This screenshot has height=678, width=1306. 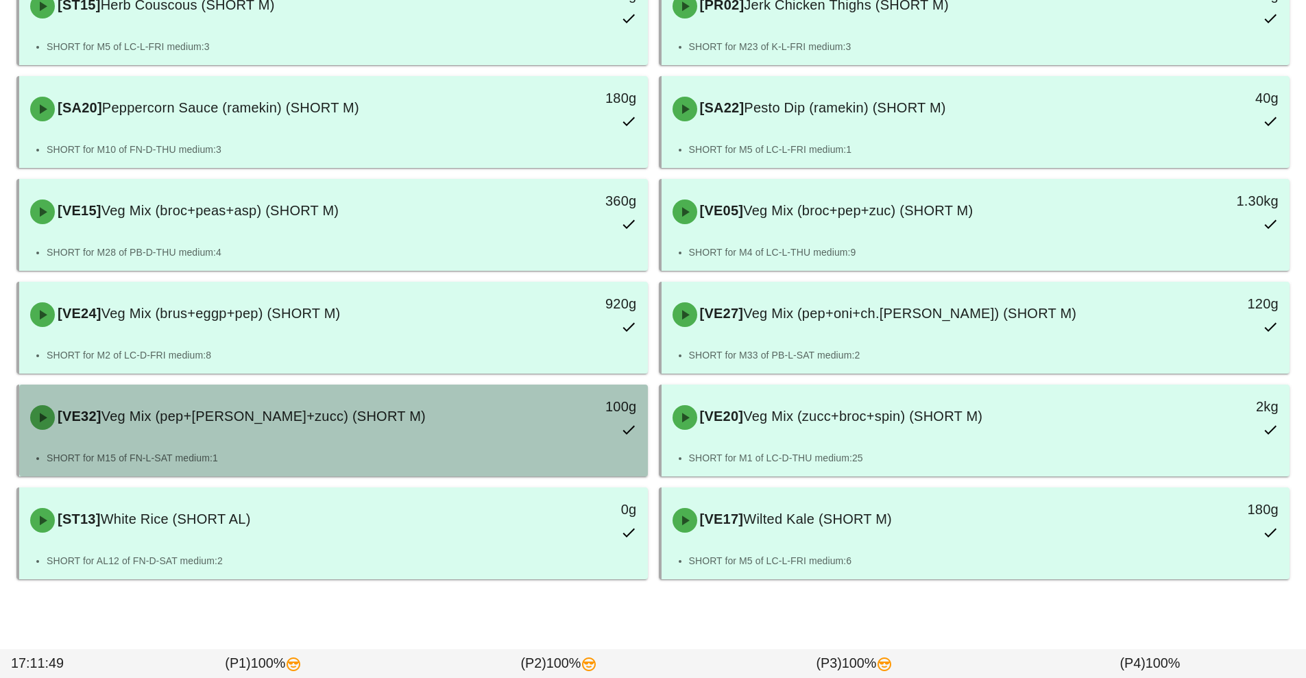 What do you see at coordinates (863, 416) in the screenshot?
I see `span: Veg Mix (zucc+broc+spin) (SHORT M)` at bounding box center [863, 416].